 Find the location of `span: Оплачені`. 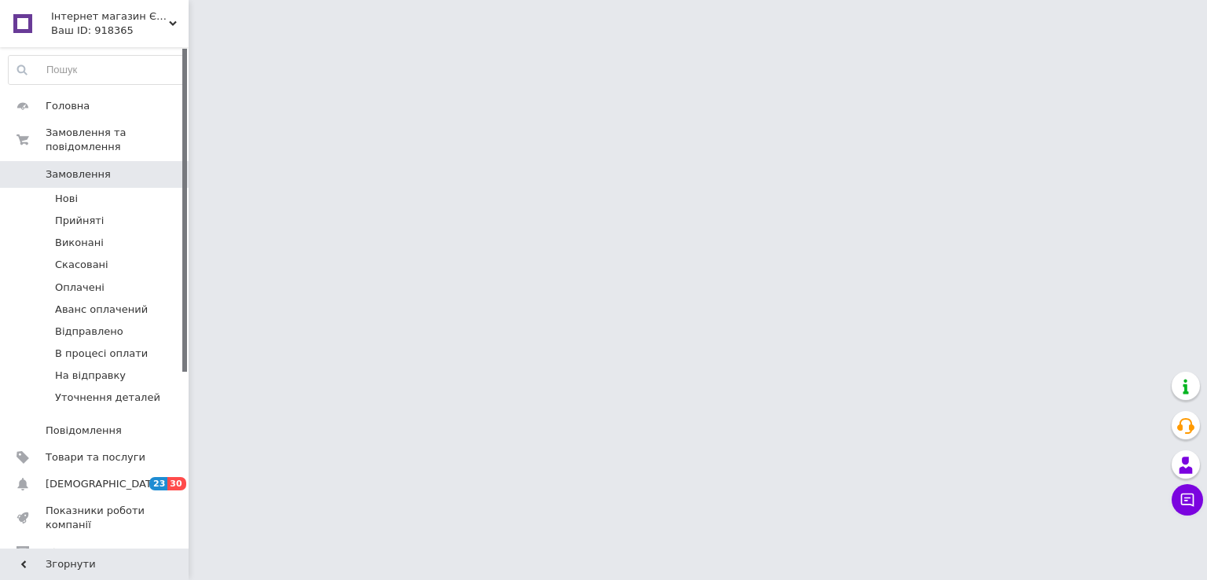

span: Оплачені is located at coordinates (79, 288).